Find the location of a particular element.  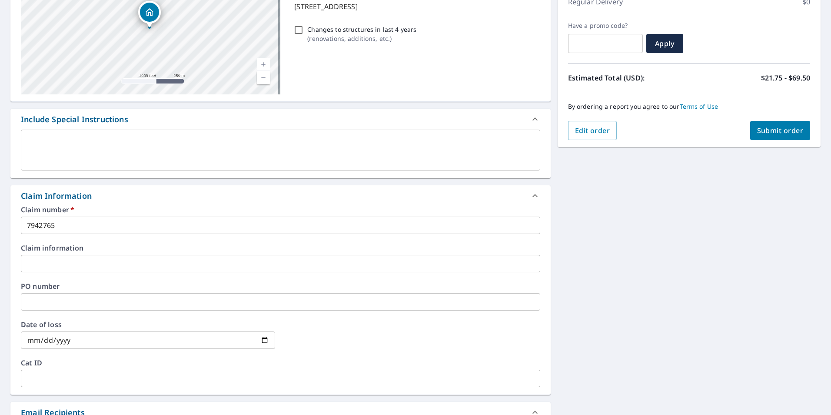

label: Date of loss is located at coordinates (148, 324).